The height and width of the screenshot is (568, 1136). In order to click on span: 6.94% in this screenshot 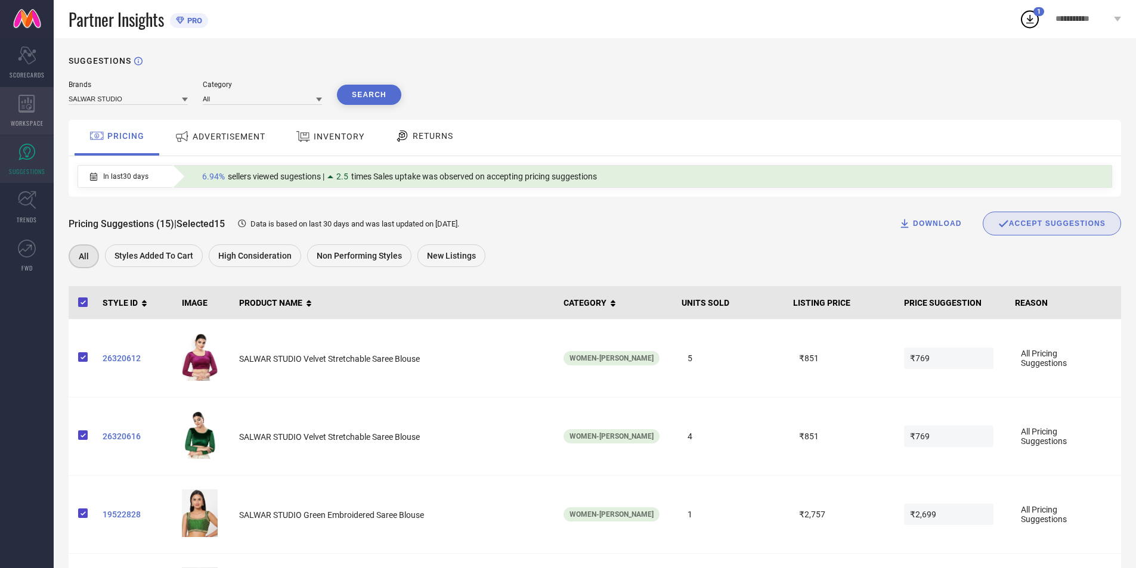, I will do `click(213, 176)`.